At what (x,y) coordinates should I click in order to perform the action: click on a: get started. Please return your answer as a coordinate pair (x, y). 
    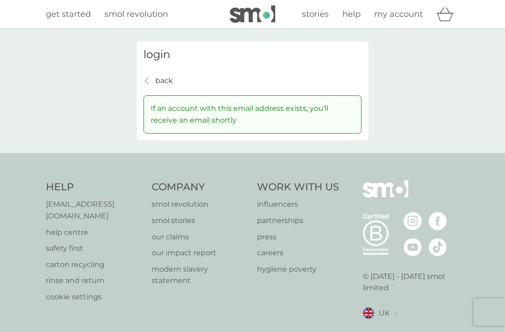
    Looking at the image, I should click on (68, 14).